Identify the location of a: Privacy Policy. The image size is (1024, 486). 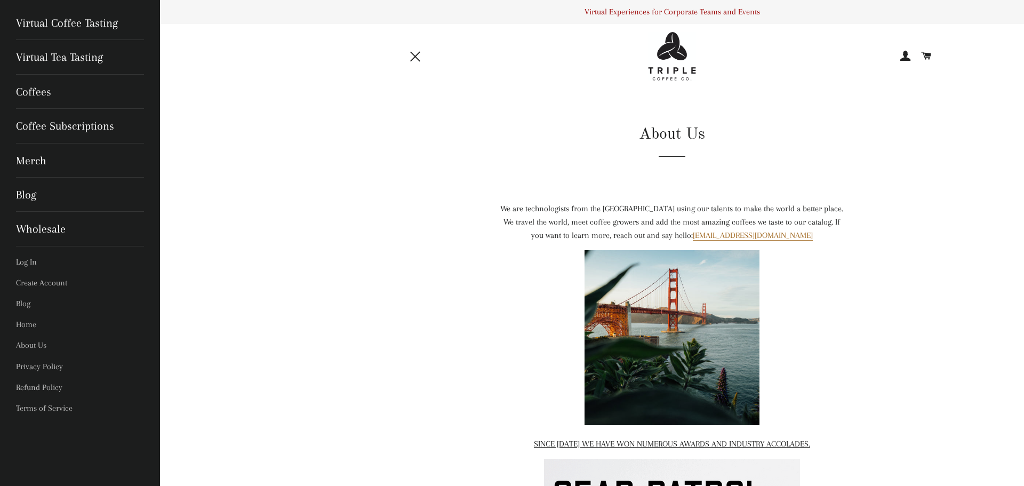
(80, 366).